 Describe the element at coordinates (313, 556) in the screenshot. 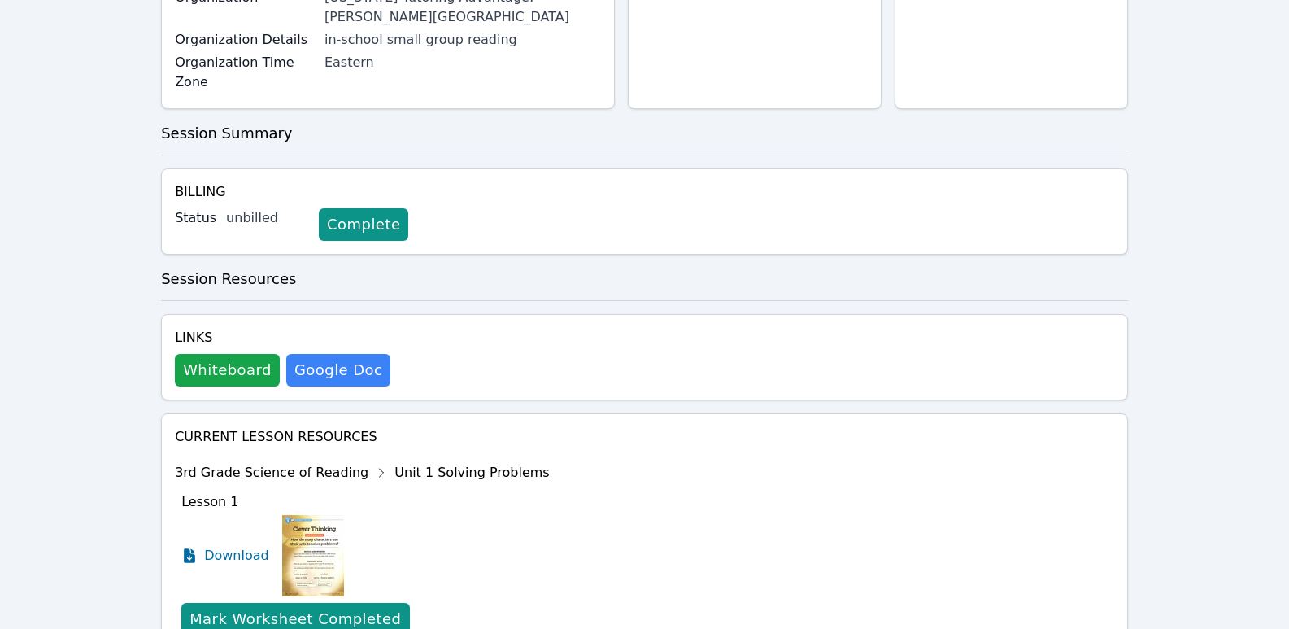

I see `img: Lesson 1` at that location.